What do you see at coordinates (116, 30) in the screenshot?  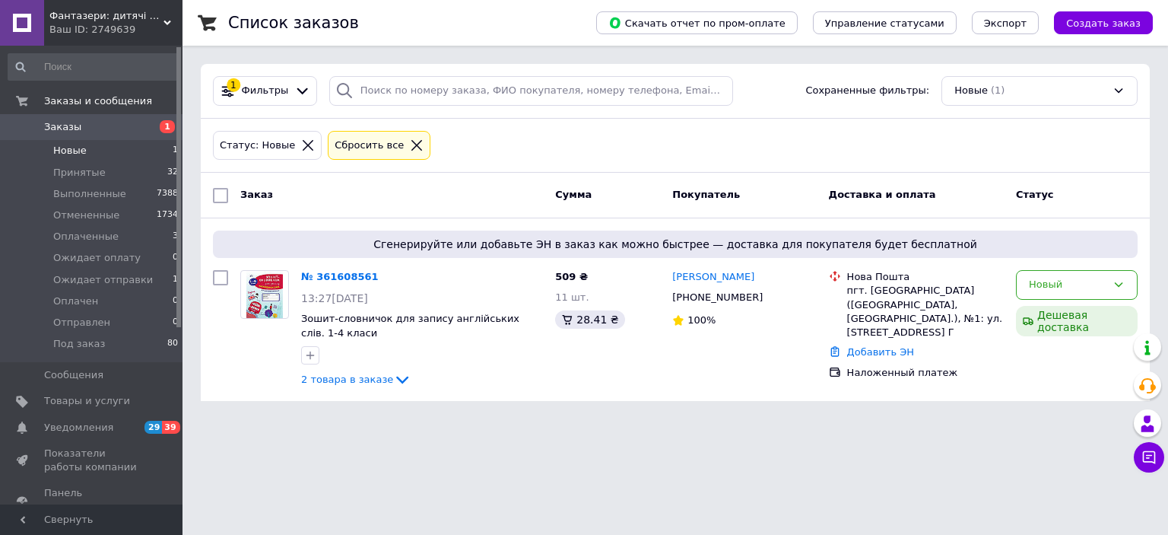 I see `div: Ваш ID: 2749639` at bounding box center [116, 30].